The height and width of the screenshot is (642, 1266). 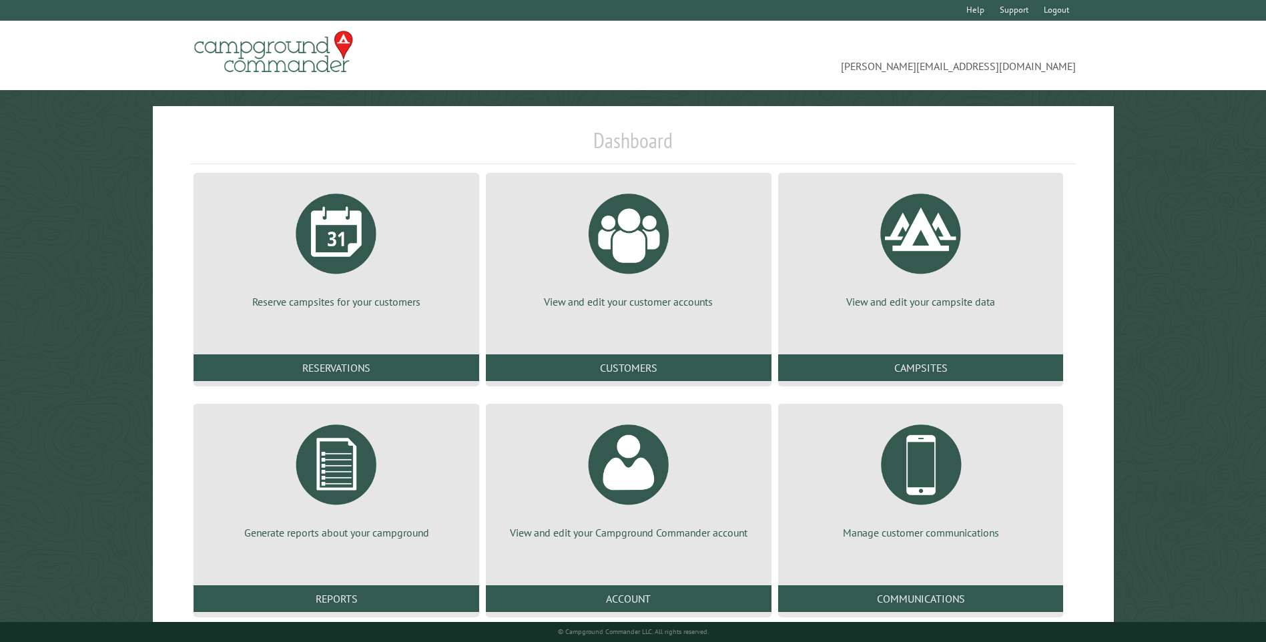 What do you see at coordinates (629, 477) in the screenshot?
I see `a: View and edit your Campground Commander account` at bounding box center [629, 477].